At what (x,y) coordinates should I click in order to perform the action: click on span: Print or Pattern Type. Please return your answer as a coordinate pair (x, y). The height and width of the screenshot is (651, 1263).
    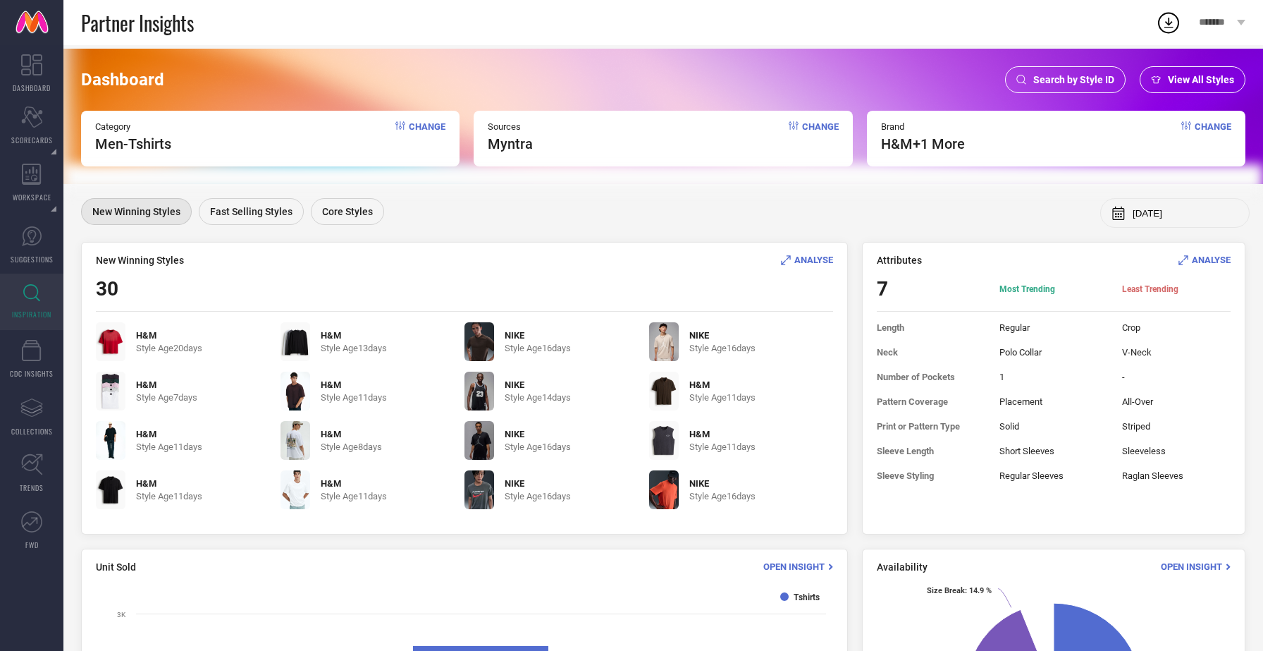
    Looking at the image, I should click on (931, 426).